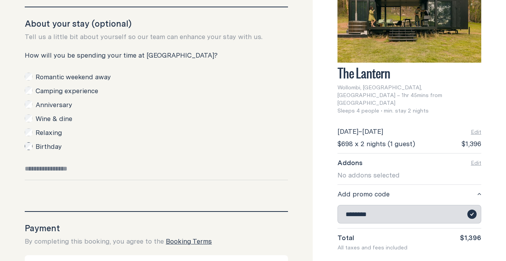  Describe the element at coordinates (410, 72) in the screenshot. I see `h3: The Lantern` at that location.